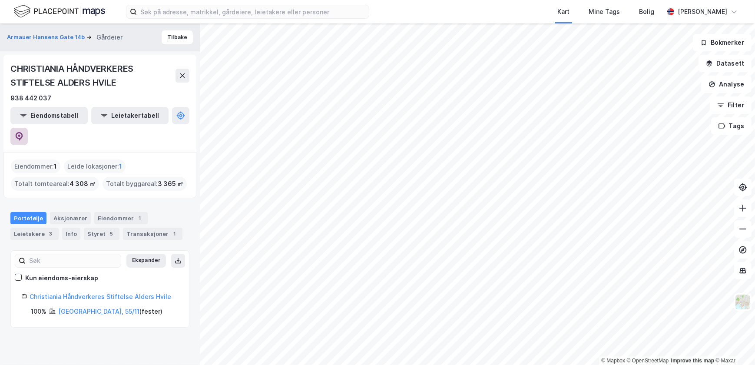 The height and width of the screenshot is (365, 755). I want to click on div: Kart, so click(563, 12).